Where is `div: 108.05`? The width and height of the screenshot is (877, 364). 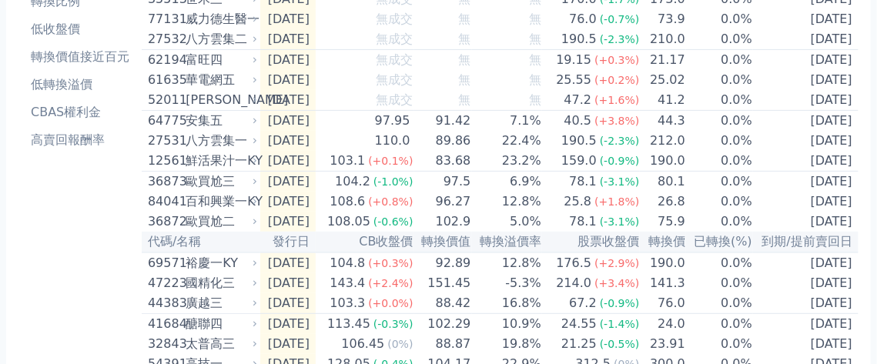 div: 108.05 is located at coordinates (349, 222).